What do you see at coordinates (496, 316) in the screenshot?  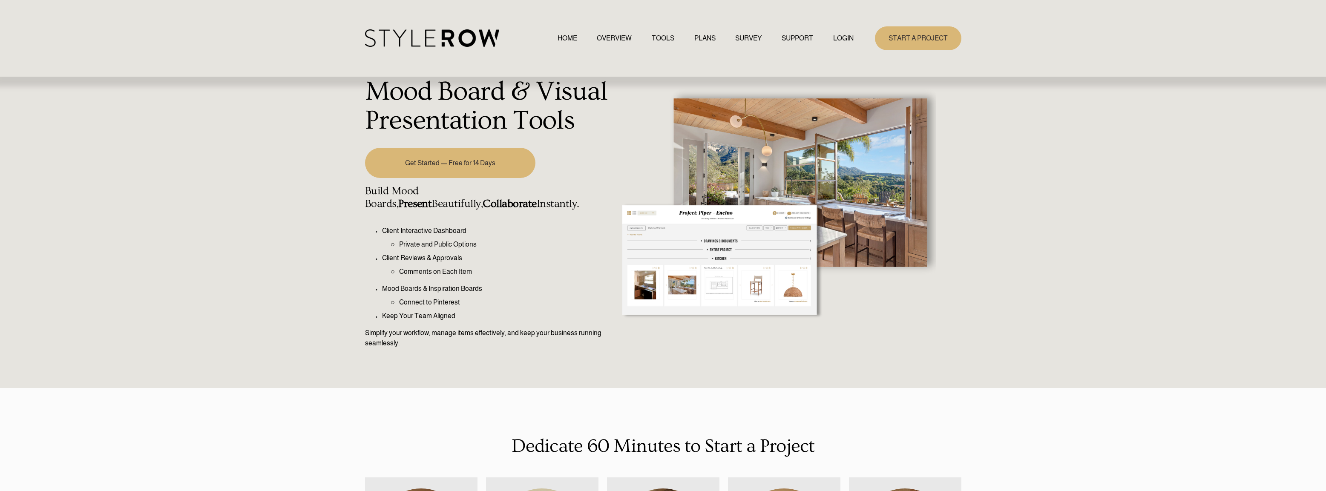 I see `p: Keep Your Team Aligned` at bounding box center [496, 316].